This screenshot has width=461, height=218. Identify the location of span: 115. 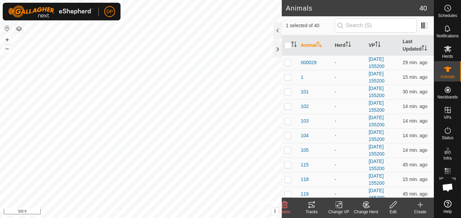
(305, 165).